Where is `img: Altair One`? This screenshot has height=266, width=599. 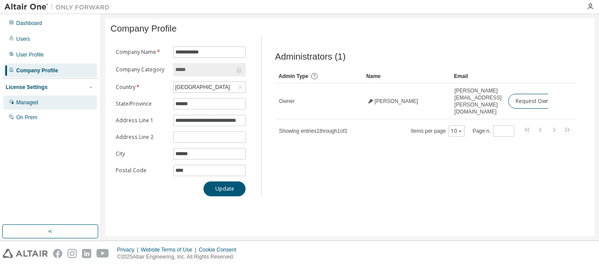 img: Altair One is located at coordinates (59, 7).